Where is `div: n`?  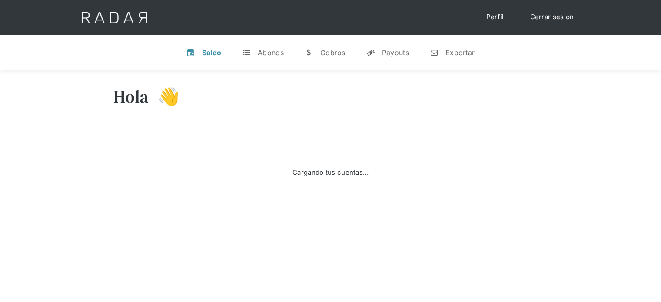
div: n is located at coordinates (434, 53).